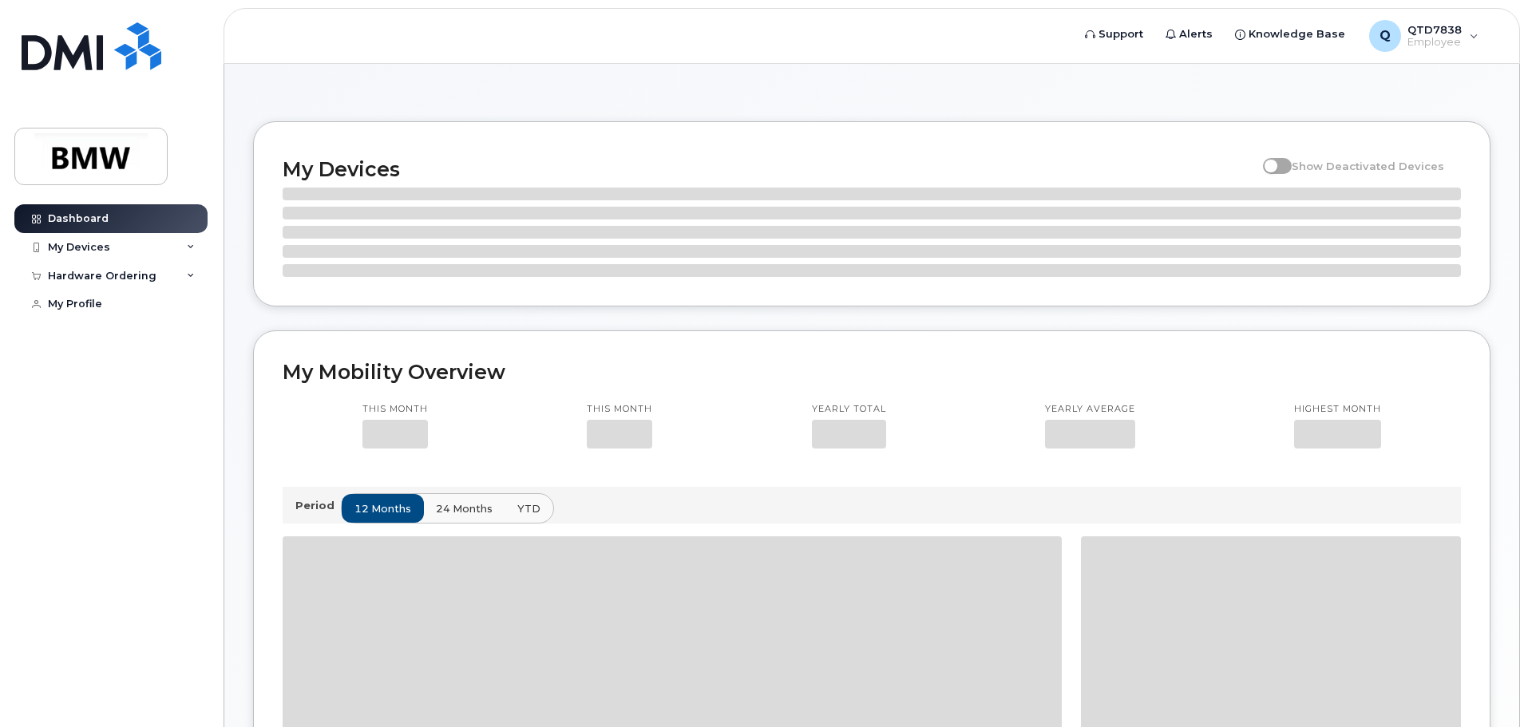 This screenshot has height=727, width=1528. Describe the element at coordinates (848, 409) in the screenshot. I see `p: Yearly total` at that location.